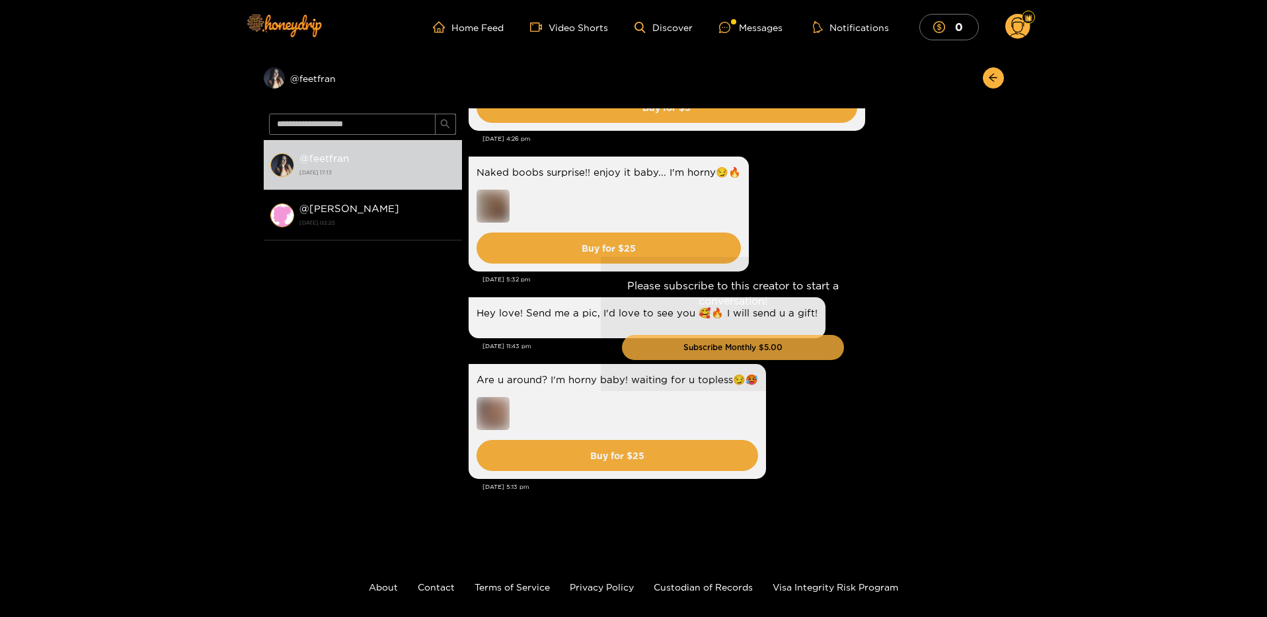  I want to click on a: Home Feed, so click(468, 27).